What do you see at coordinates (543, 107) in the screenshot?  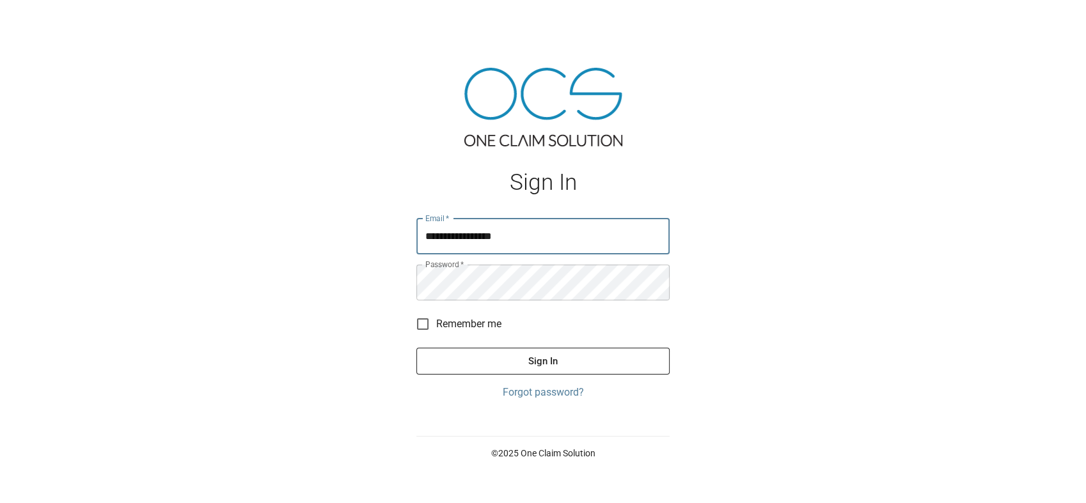 I see `img: ocs-logo-tra.png` at bounding box center [543, 107].